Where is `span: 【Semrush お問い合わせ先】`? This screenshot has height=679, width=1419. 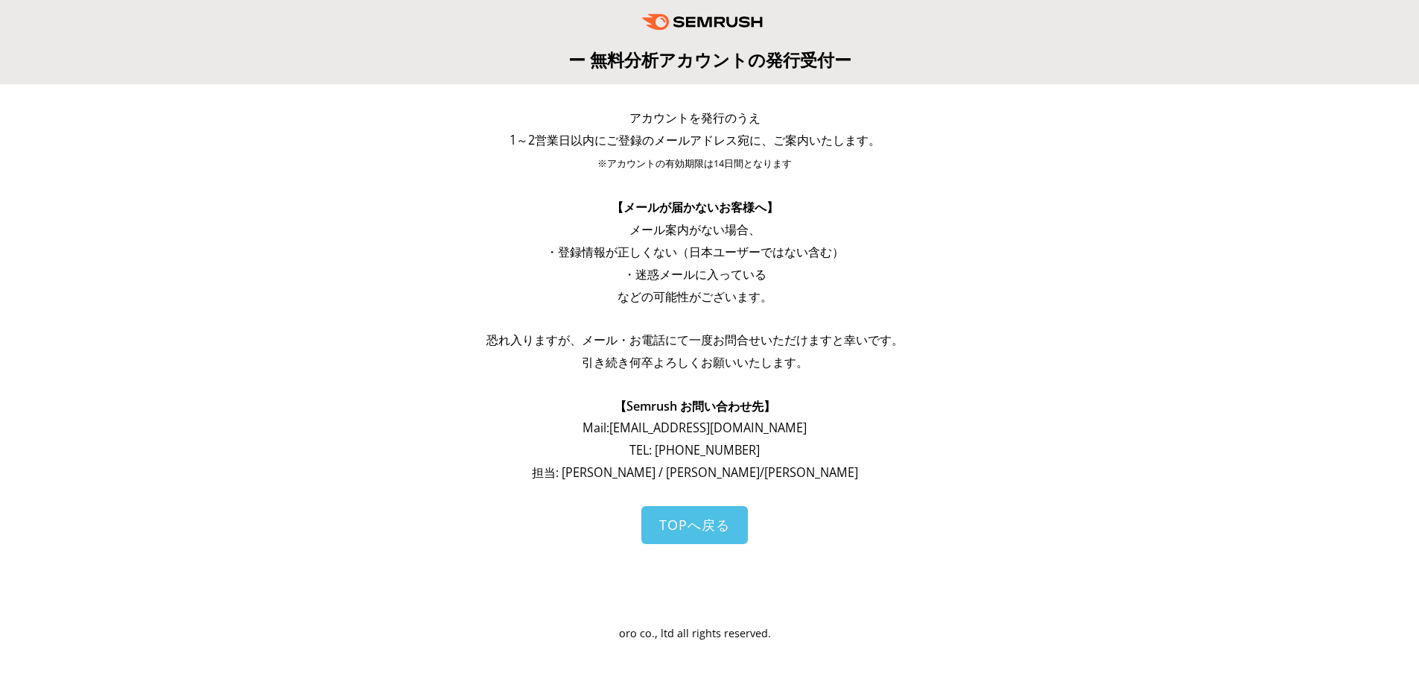
span: 【Semrush お問い合わせ先】 is located at coordinates (695, 406).